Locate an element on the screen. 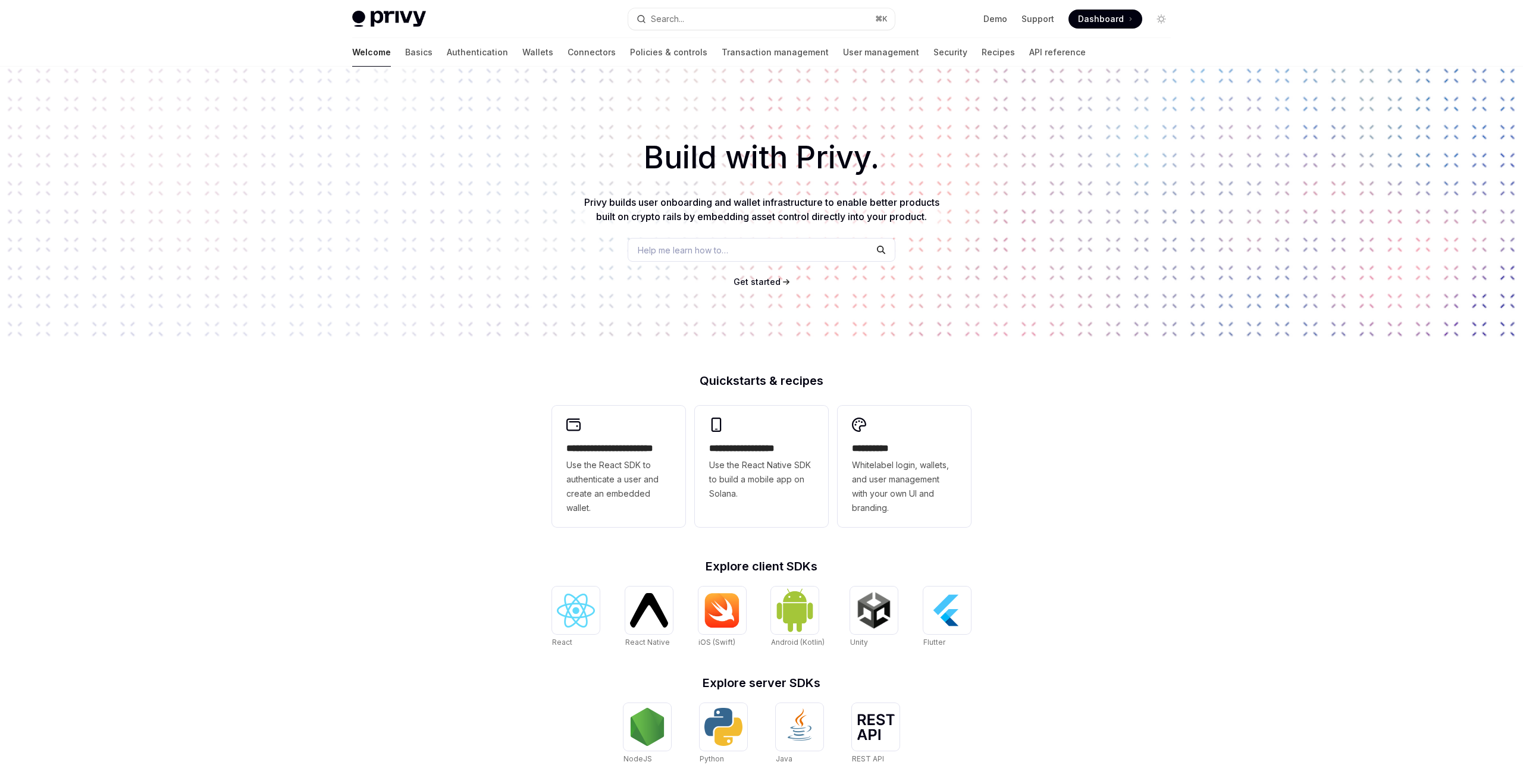  img: Unity is located at coordinates (874, 610).